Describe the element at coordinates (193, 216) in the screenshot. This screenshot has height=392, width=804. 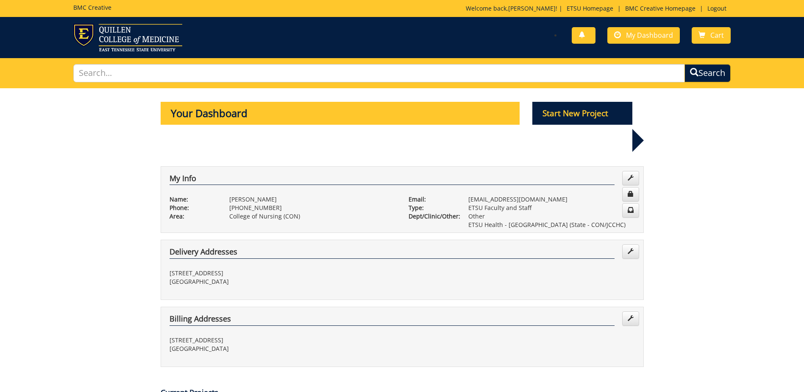
I see `p: Area:` at that location.